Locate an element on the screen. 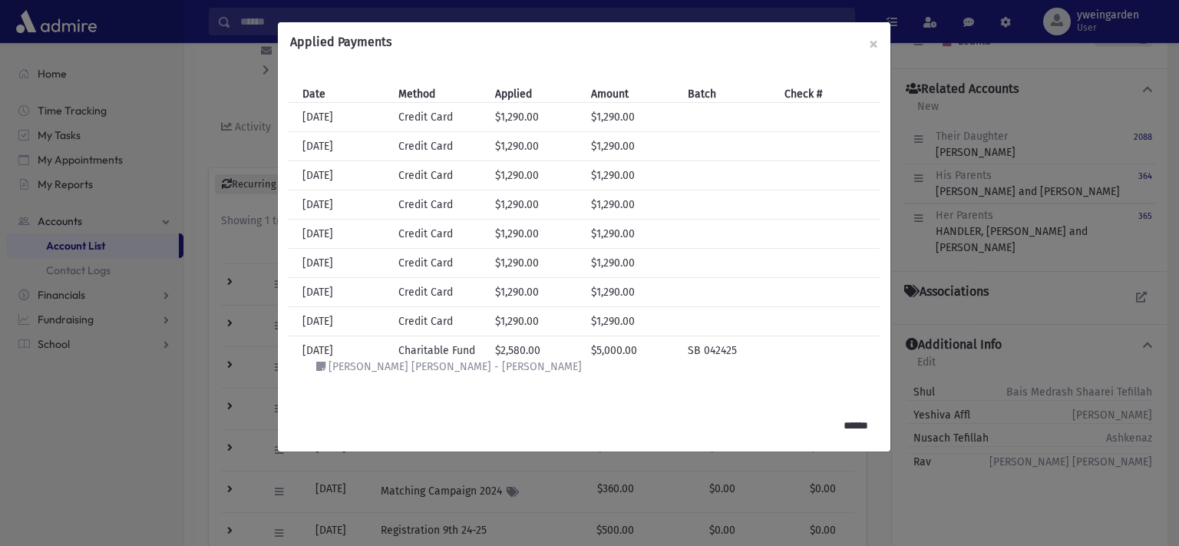 The image size is (1179, 546). div: Method is located at coordinates (439, 94).